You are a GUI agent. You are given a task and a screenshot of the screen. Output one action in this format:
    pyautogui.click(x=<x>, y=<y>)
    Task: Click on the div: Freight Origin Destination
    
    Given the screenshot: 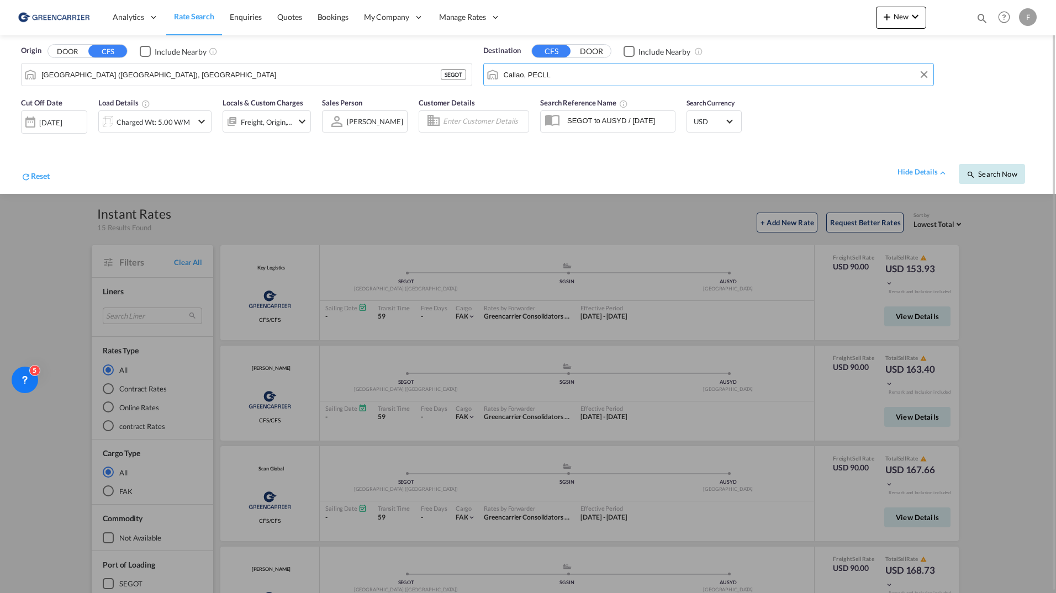 What is the action you would take?
    pyautogui.click(x=267, y=122)
    